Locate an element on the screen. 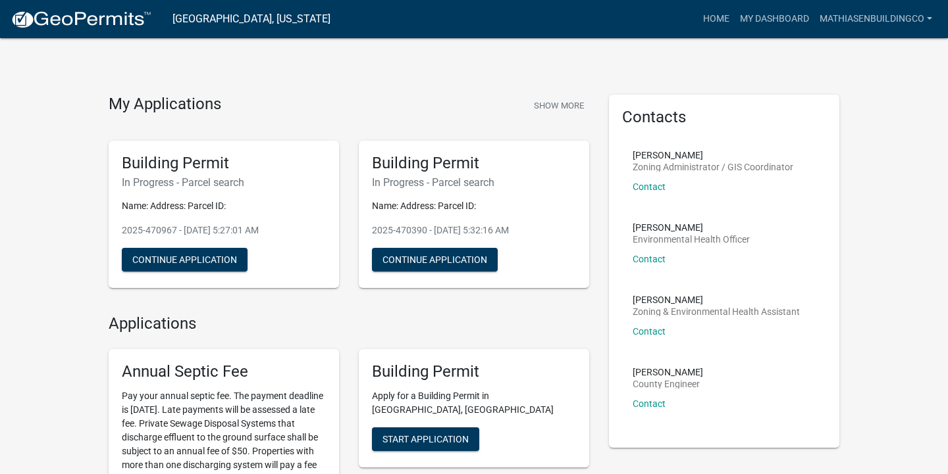 The image size is (948, 474). h4: My Applications is located at coordinates (165, 105).